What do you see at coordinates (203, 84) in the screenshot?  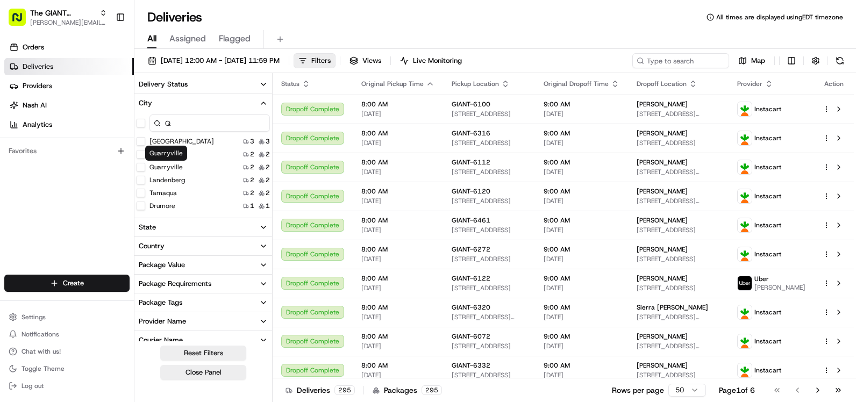 I see `button: Delivery Status` at bounding box center [203, 84].